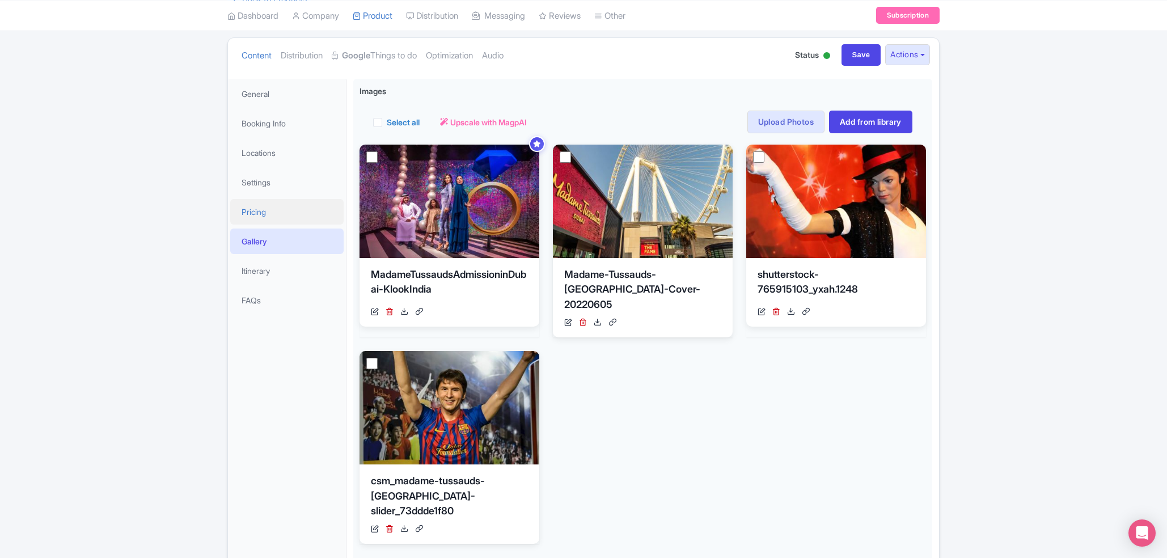 The image size is (1167, 558). Describe the element at coordinates (356, 56) in the screenshot. I see `strong: Google` at that location.